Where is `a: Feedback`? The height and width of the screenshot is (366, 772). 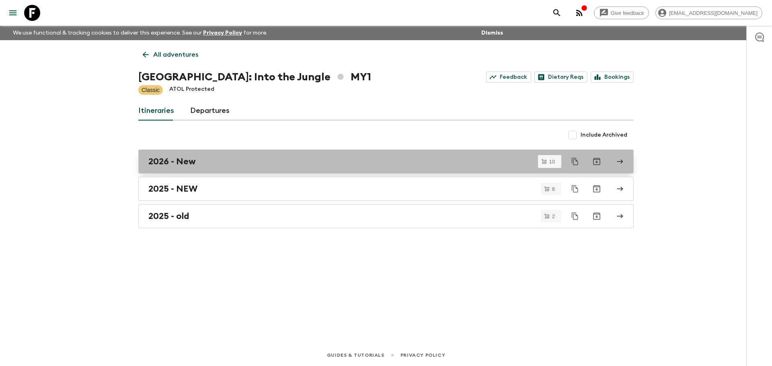 a: Feedback is located at coordinates (509, 77).